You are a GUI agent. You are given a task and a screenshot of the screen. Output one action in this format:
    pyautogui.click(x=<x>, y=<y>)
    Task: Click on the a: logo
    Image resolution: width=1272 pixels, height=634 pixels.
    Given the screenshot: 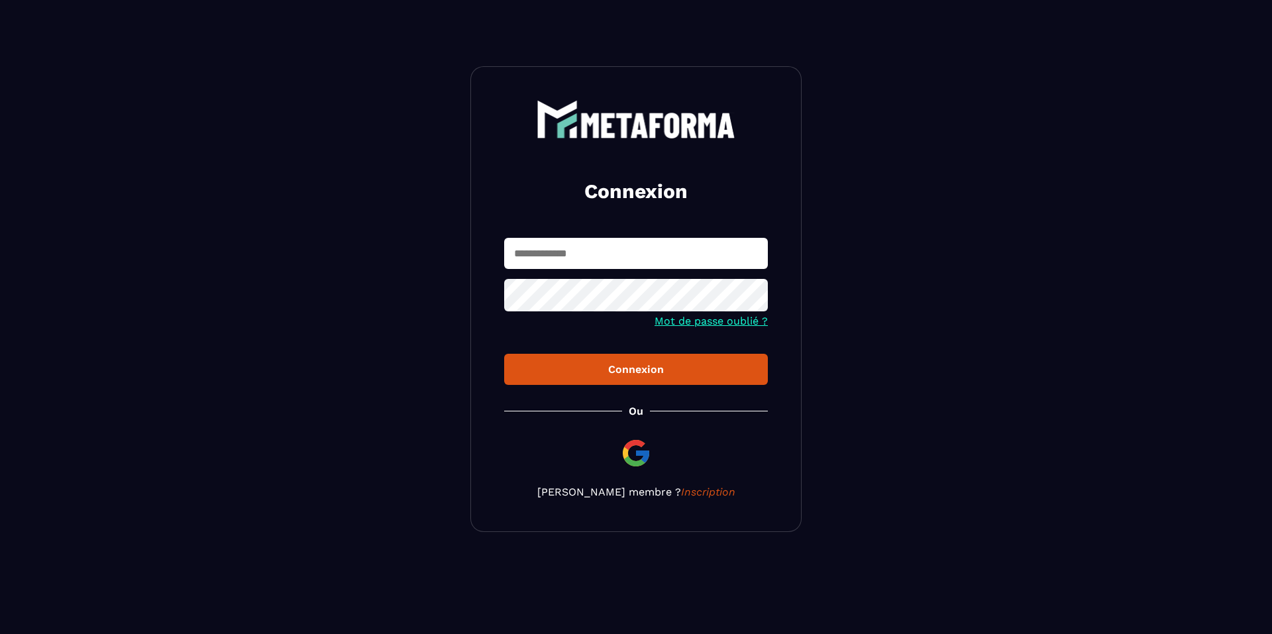 What is the action you would take?
    pyautogui.click(x=636, y=119)
    